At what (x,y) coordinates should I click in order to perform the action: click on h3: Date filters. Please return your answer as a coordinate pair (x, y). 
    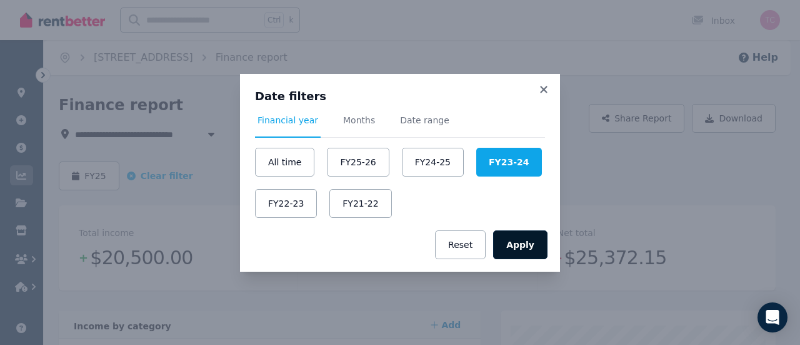
    Looking at the image, I should click on (400, 96).